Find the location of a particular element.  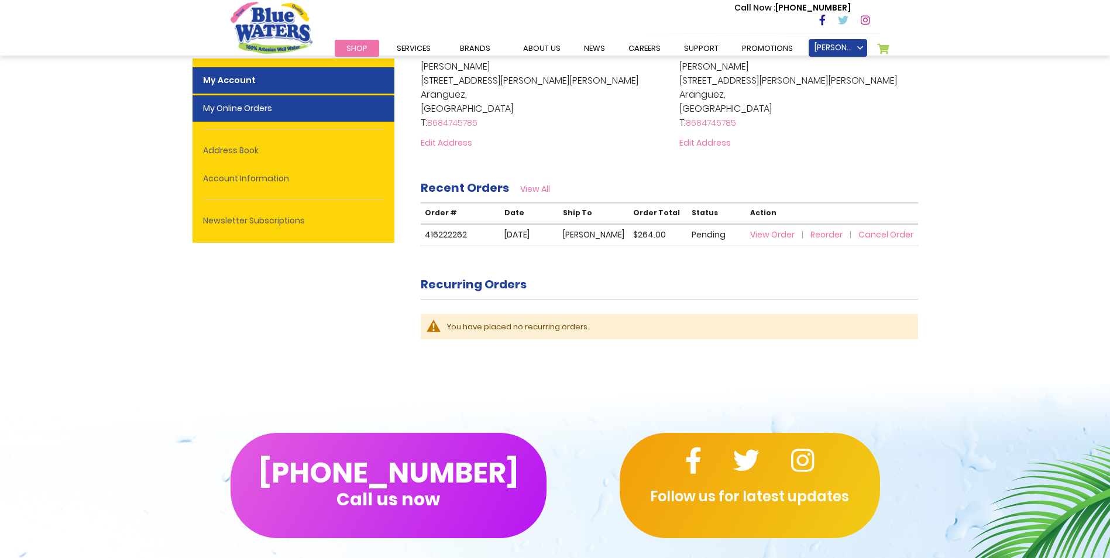

th: Ship To is located at coordinates (594, 213).